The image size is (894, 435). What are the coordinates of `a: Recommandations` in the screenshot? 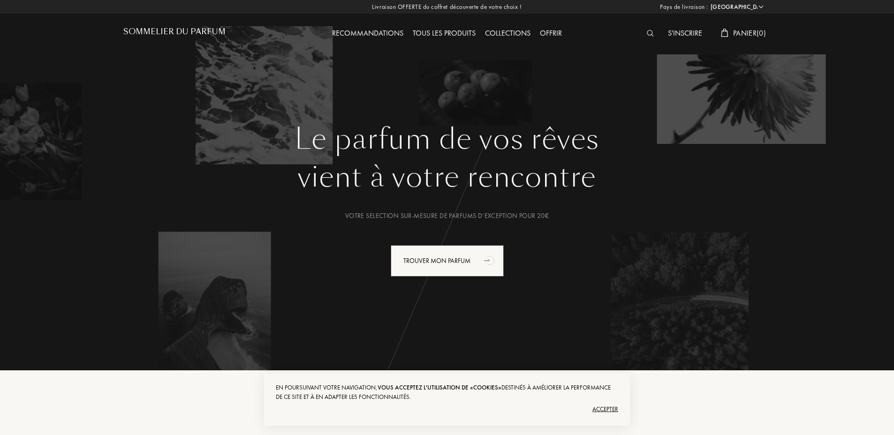 It's located at (368, 33).